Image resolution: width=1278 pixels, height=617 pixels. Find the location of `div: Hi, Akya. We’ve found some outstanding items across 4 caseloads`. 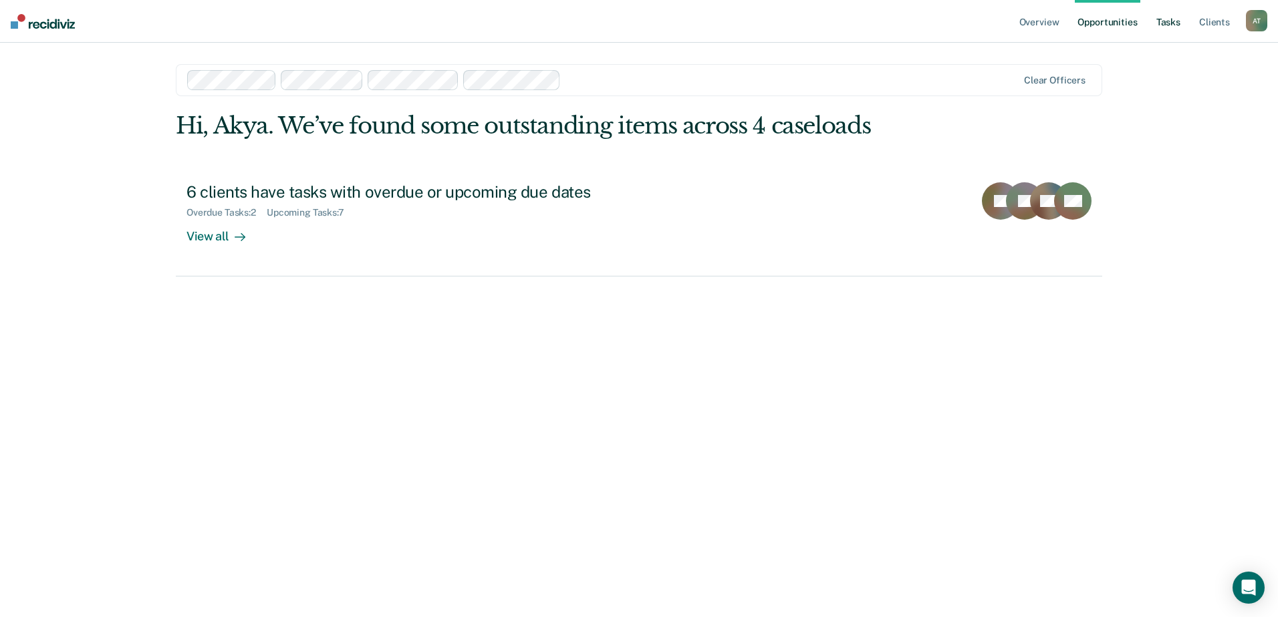

div: Hi, Akya. We’ve found some outstanding items across 4 caseloads is located at coordinates (546, 126).